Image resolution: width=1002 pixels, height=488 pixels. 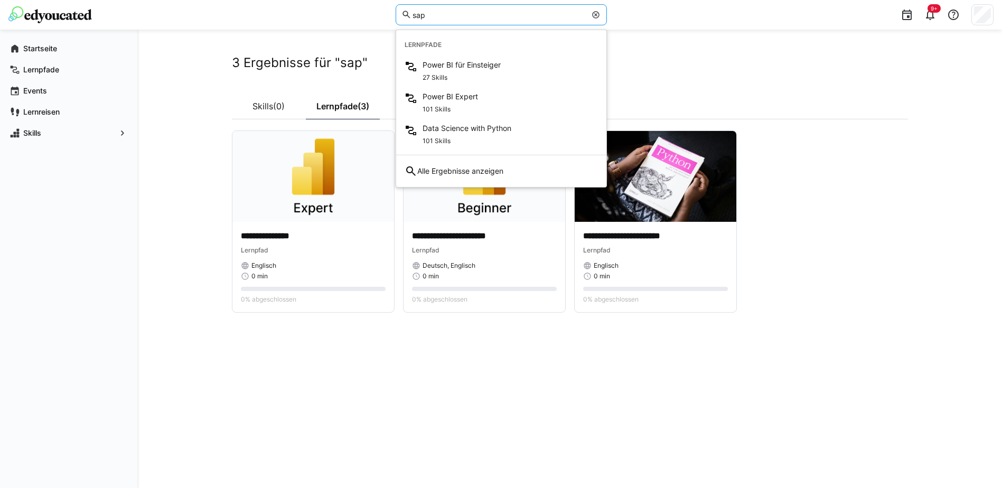 I want to click on span: 27 Skills, so click(x=435, y=78).